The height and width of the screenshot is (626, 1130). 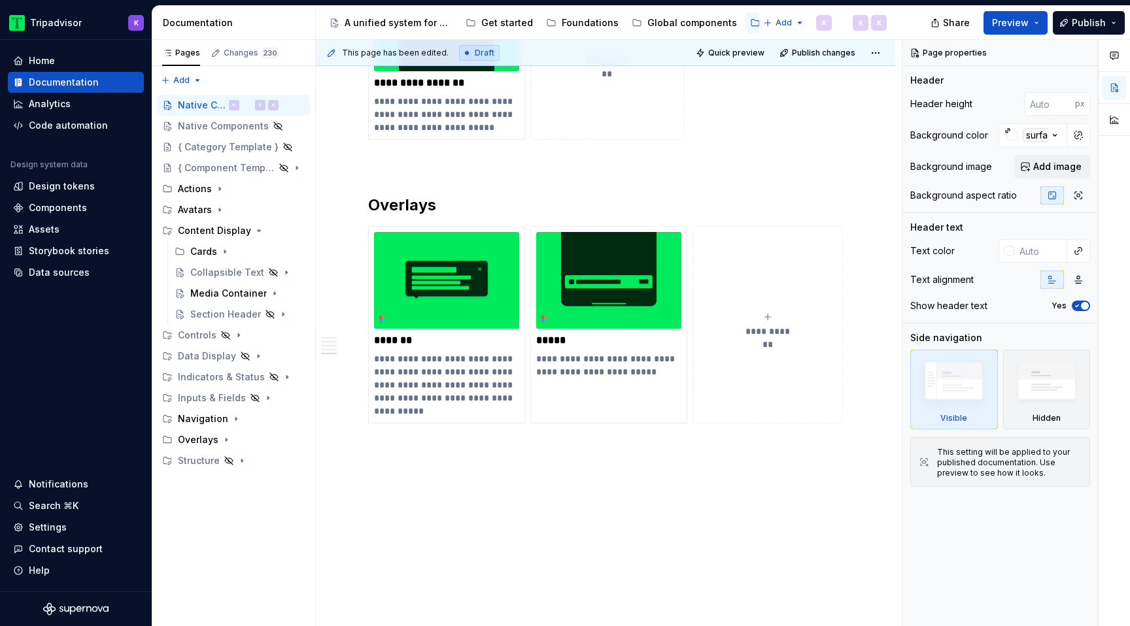 I want to click on a: Get started, so click(x=499, y=23).